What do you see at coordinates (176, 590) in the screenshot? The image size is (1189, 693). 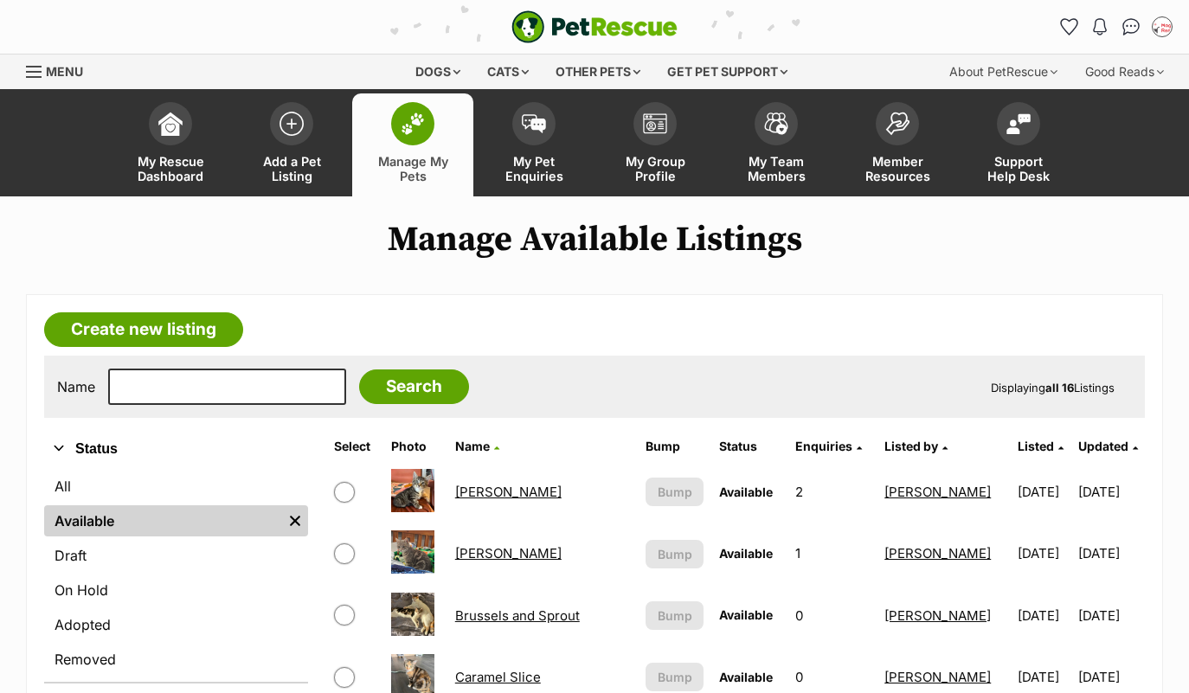 I see `a: On Hold` at bounding box center [176, 590].